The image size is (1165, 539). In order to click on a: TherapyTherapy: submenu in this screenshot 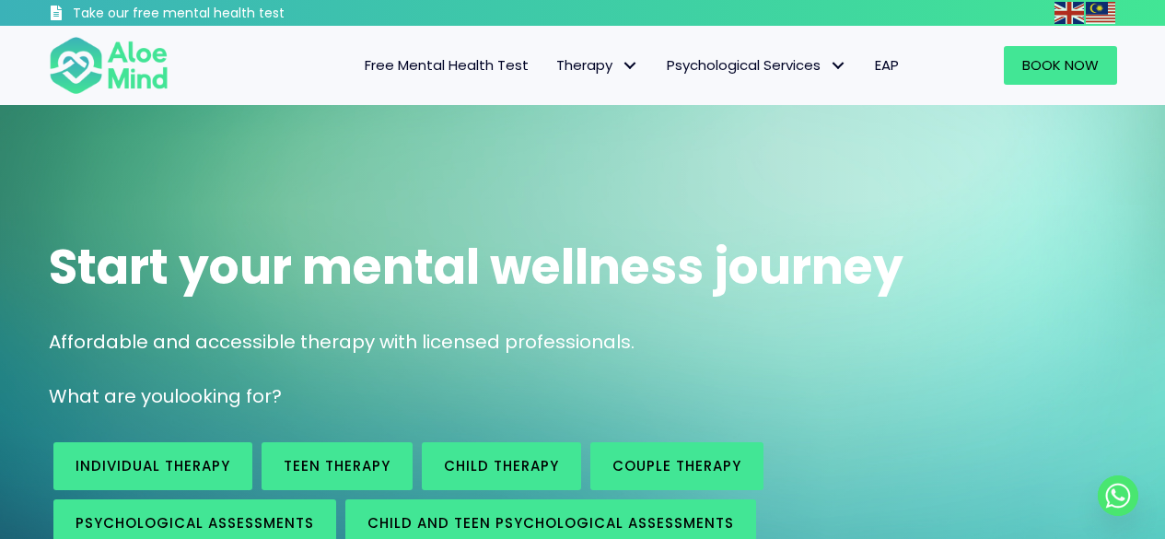, I will do `click(597, 65)`.